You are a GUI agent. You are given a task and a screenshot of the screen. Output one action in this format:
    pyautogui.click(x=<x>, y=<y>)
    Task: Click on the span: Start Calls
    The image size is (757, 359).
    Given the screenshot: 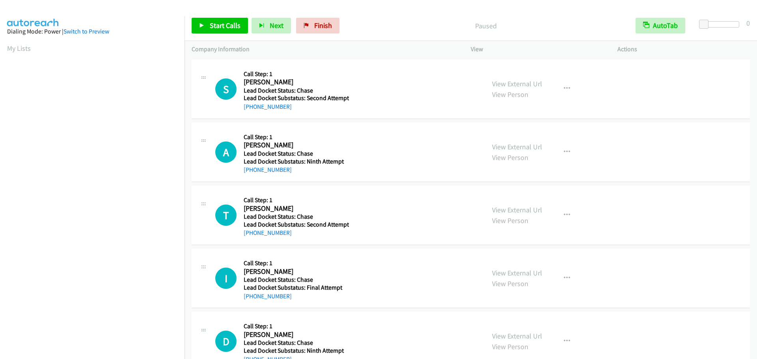 What is the action you would take?
    pyautogui.click(x=225, y=25)
    